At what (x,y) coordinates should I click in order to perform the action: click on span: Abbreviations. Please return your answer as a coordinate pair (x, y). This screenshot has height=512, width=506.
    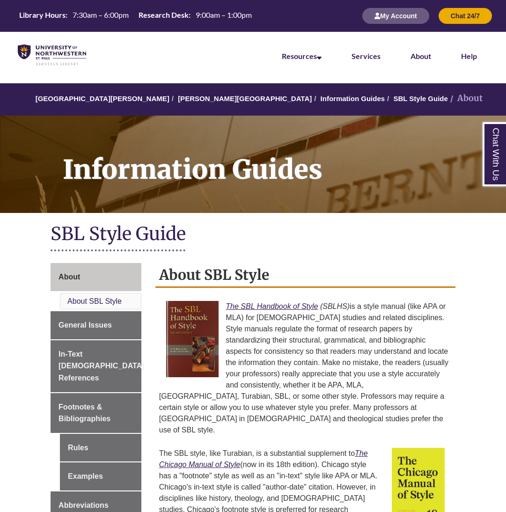
    Looking at the image, I should click on (83, 505).